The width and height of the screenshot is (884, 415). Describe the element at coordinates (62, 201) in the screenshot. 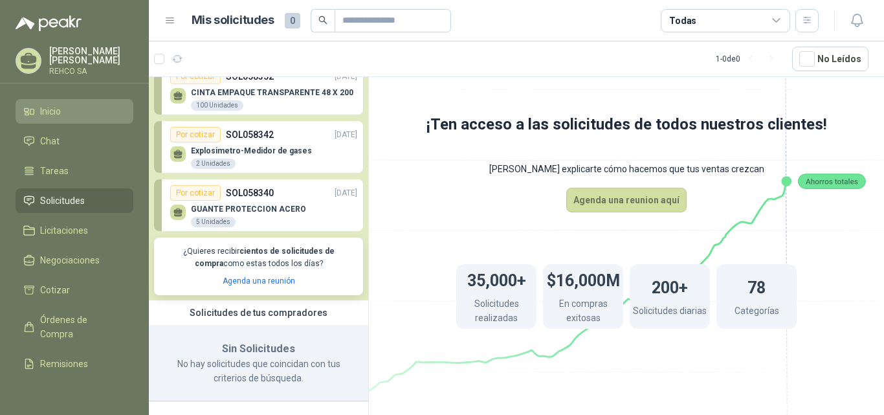

I see `span: Solicitudes` at that location.